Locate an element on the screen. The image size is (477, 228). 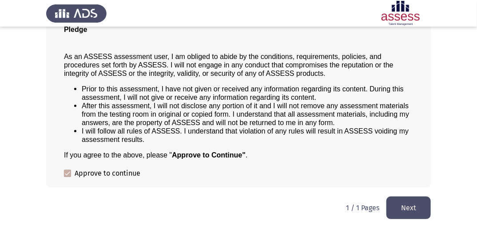
span: After this assessment, I will not disclose any portion of it and I will not remove any assessment... is located at coordinates (245, 114).